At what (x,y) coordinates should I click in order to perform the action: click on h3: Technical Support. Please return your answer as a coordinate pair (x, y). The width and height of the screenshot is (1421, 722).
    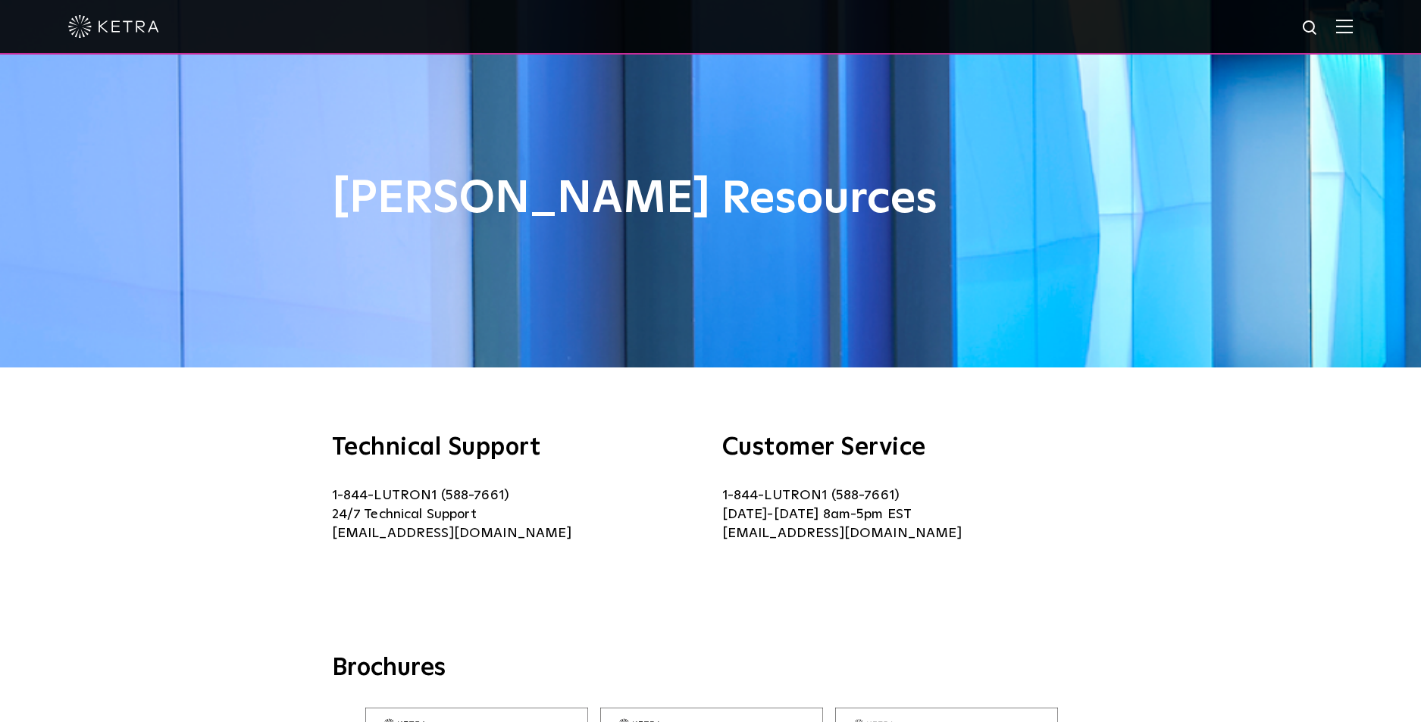
    Looking at the image, I should click on (515, 448).